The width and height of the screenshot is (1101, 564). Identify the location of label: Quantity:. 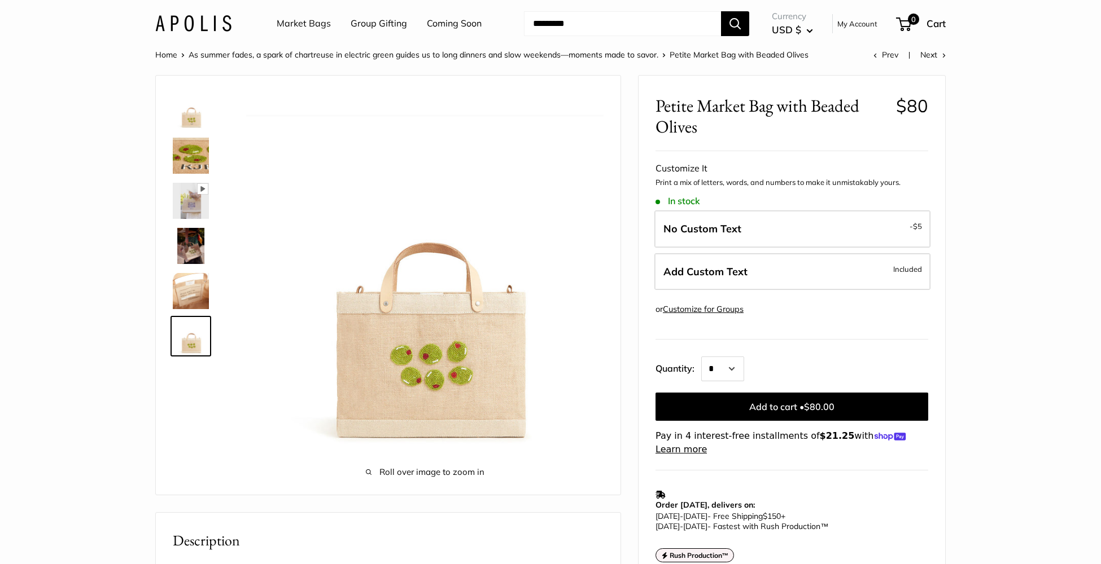
(678, 367).